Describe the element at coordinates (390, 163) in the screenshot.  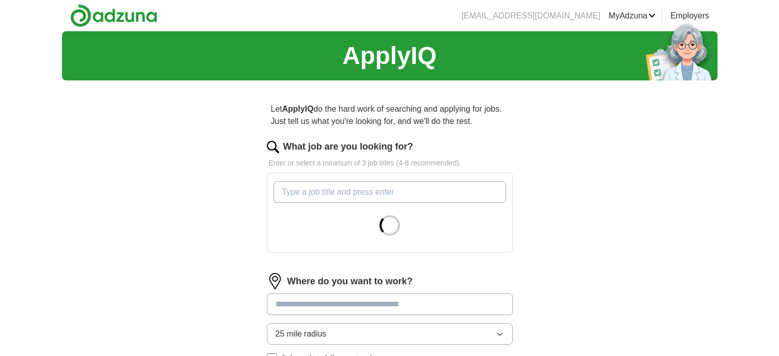
I see `p: Enter or select a minimum of 3 job titles (4-8 recommended)` at that location.